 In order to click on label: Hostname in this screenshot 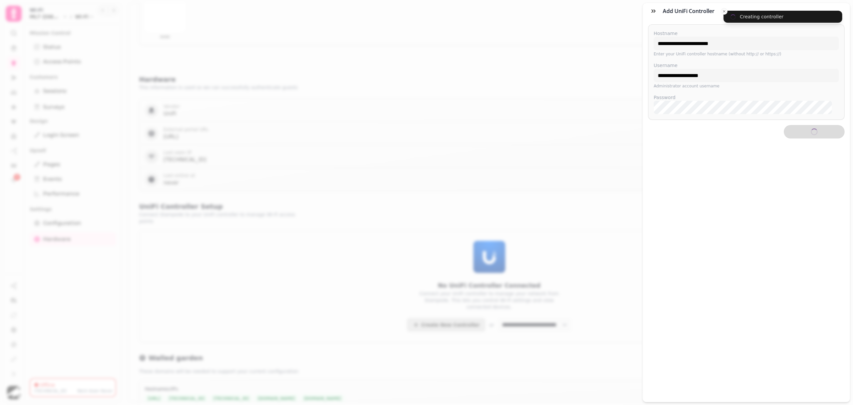, I will do `click(746, 33)`.